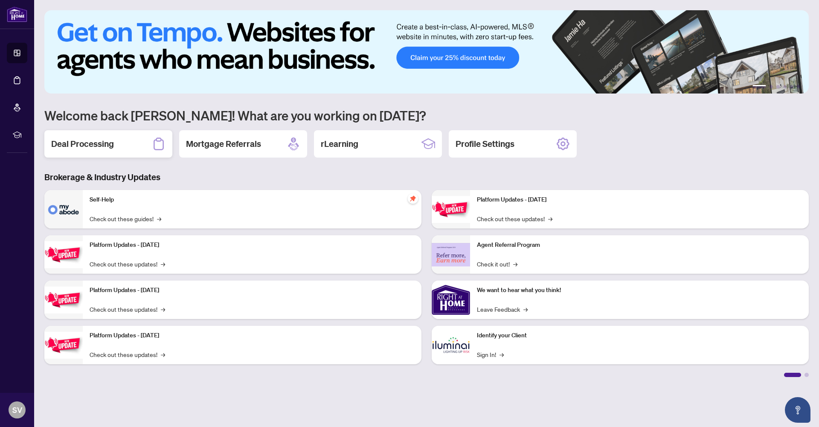  I want to click on button: 2, so click(771, 87).